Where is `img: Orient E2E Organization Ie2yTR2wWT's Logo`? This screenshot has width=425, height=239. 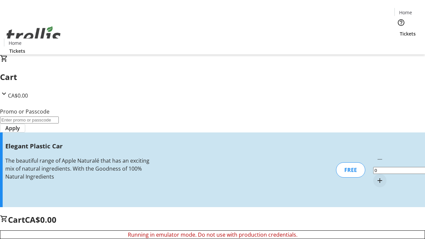
img: Orient E2E Organization Ie2yTR2wWT's Logo is located at coordinates (34, 36).